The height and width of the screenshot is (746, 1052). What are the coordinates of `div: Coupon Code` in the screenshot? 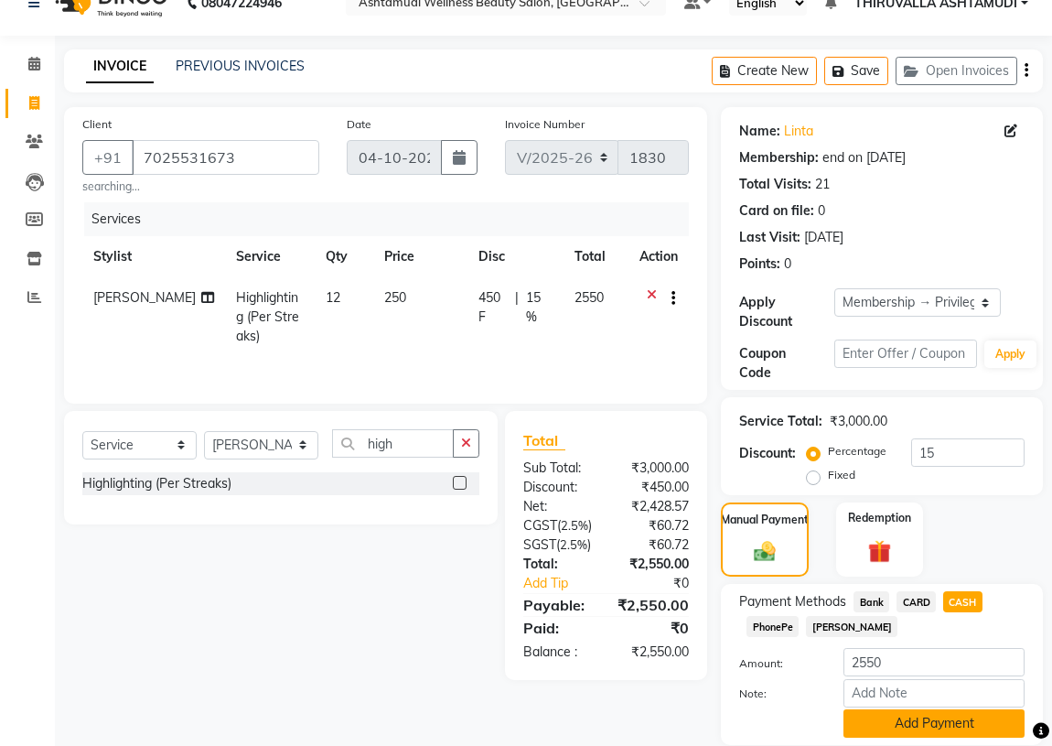 It's located at (787, 363).